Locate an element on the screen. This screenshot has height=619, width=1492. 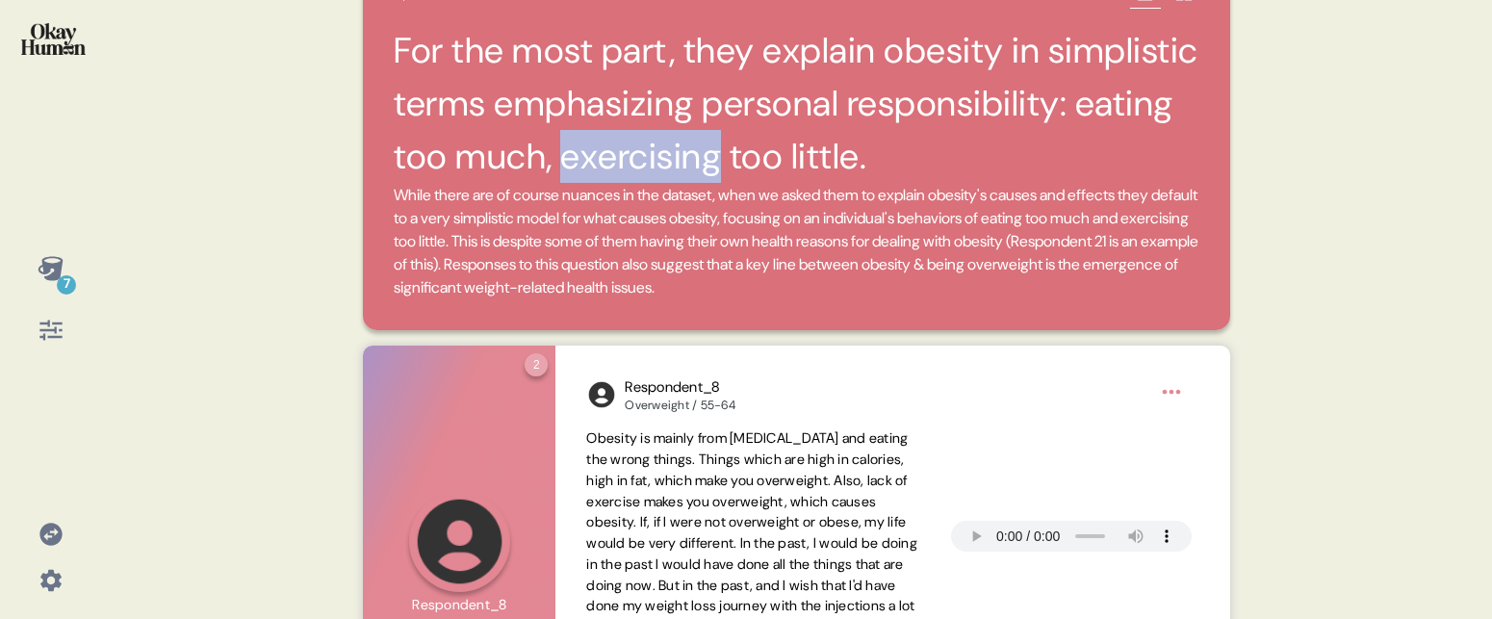
img: l1ibTKarBSWXLOhlfT5LxFP+OttMJpPJZDKZTCbz9PgHEggSPYjZSwEAAAAASUVORK5CYII= is located at coordinates (602, 395).